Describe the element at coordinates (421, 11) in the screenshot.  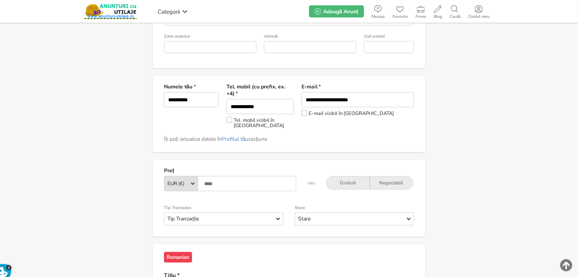
I see `a: Firme` at that location.